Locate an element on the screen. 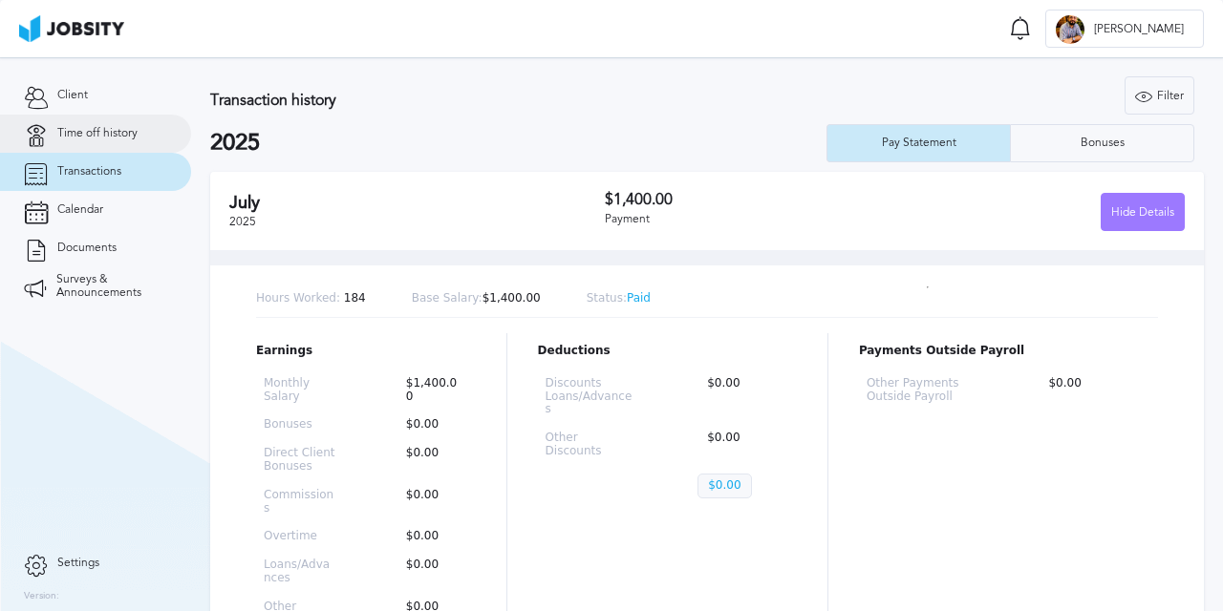 The image size is (1223, 611). span: Transactions is located at coordinates (89, 172).